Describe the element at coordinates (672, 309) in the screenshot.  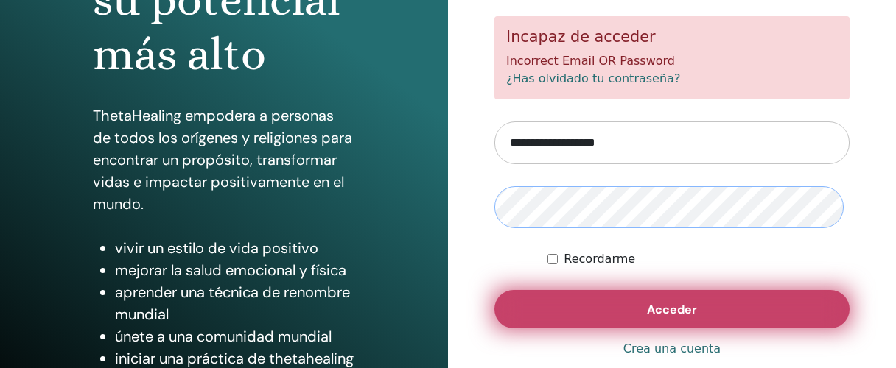
I see `button: Acceder` at that location.